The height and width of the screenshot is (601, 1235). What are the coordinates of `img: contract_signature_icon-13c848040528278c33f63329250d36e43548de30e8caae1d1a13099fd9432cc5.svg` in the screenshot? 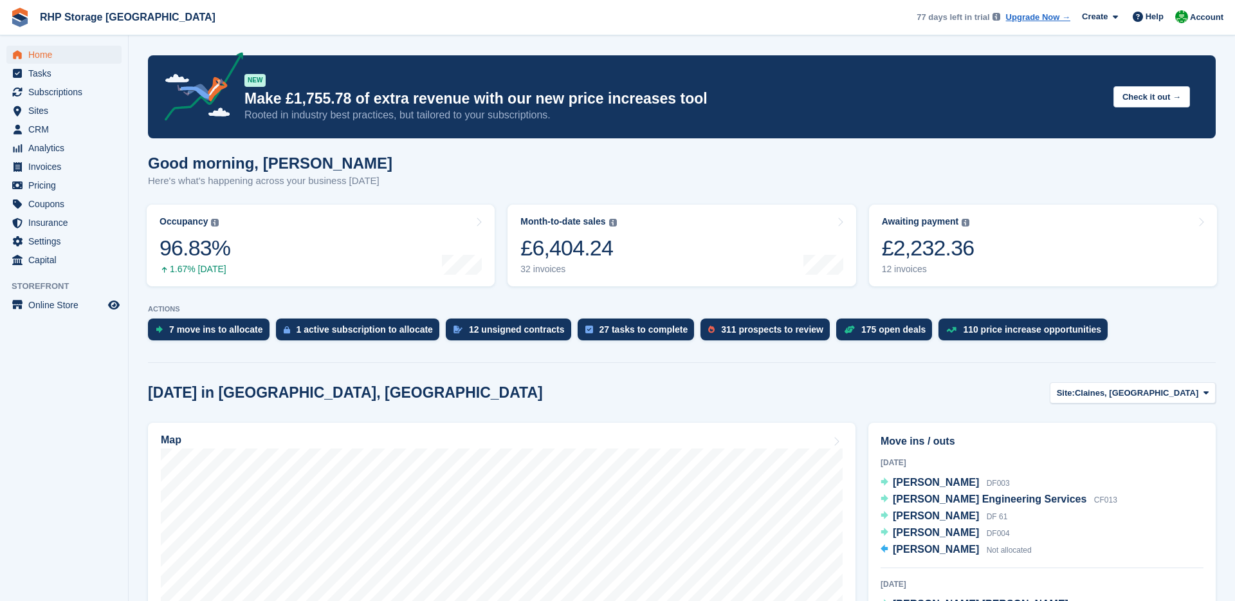 It's located at (458, 329).